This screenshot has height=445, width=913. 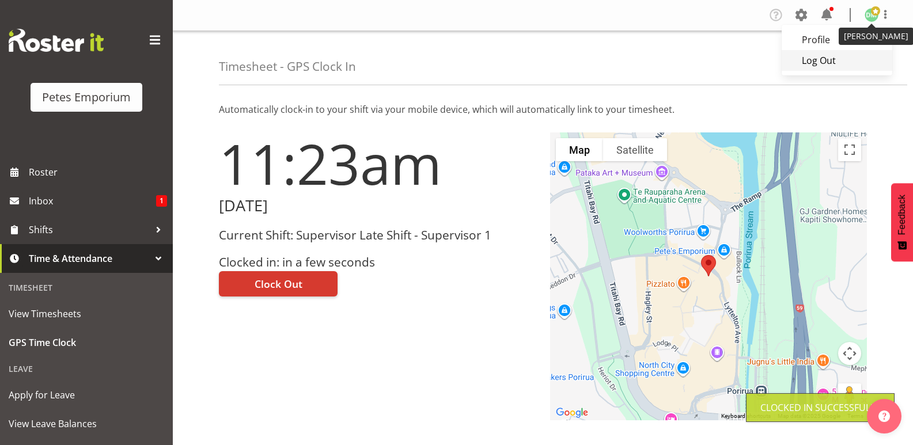 What do you see at coordinates (86, 424) in the screenshot?
I see `a: View Leave Balances` at bounding box center [86, 424].